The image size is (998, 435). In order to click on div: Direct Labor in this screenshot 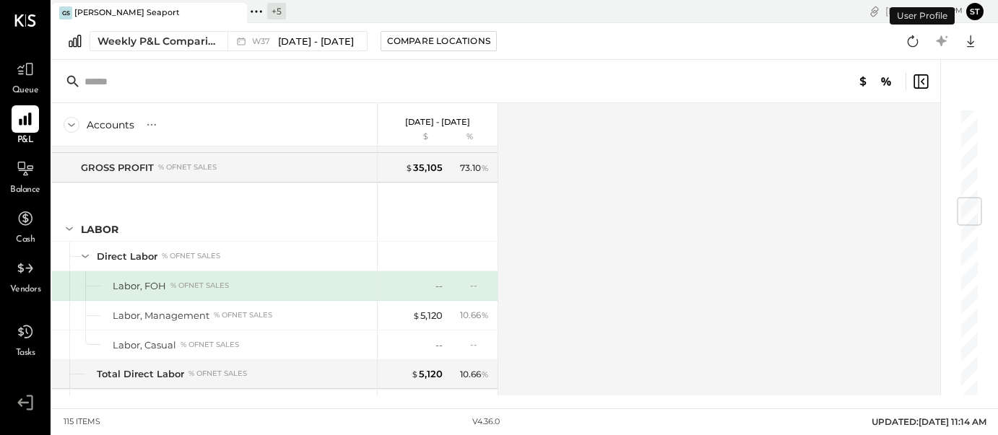, I will do `click(127, 256)`.